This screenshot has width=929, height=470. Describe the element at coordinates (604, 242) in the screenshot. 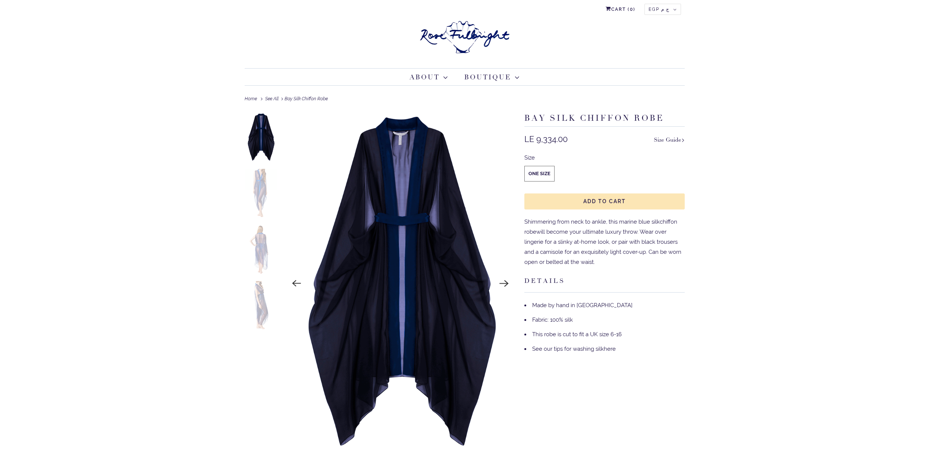

I see `p: Shimmering from neck to ankle, this marine blue silk will become your ultimate luxury throw. Wear...` at that location.